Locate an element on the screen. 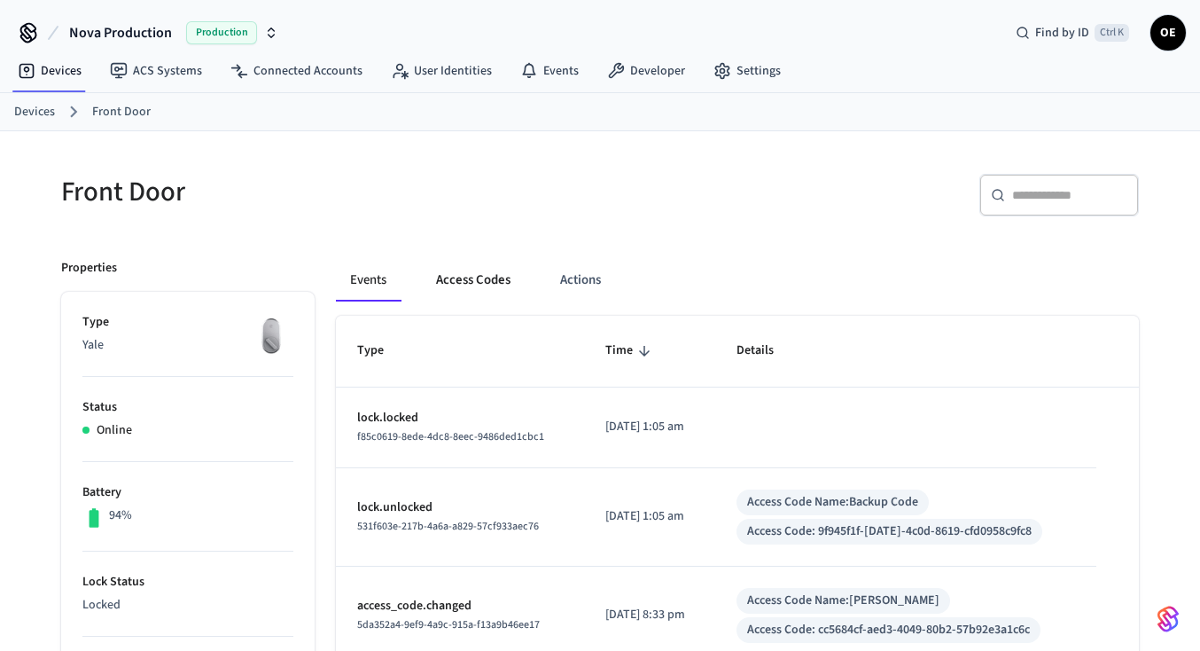  a: Events is located at coordinates (550, 71).